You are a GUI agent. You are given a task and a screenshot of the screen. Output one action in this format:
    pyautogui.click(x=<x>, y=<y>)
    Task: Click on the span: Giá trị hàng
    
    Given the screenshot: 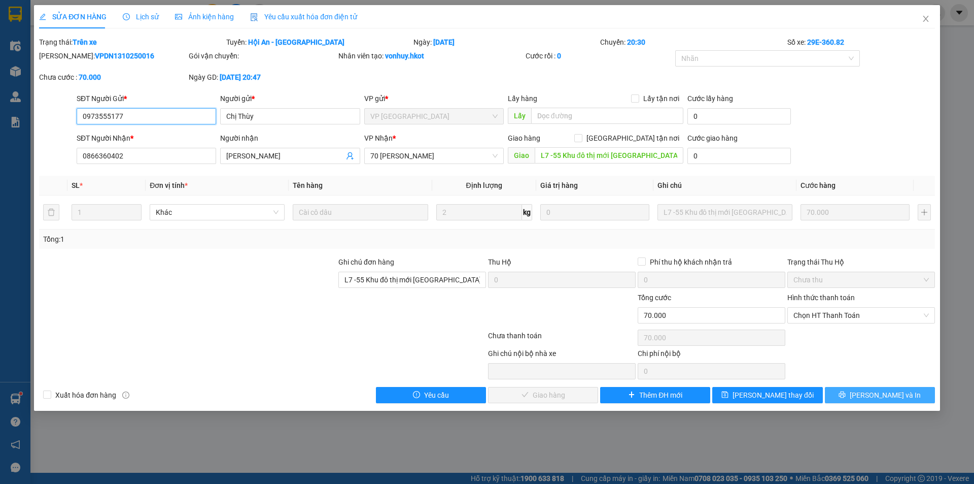 What is the action you would take?
    pyautogui.click(x=559, y=185)
    